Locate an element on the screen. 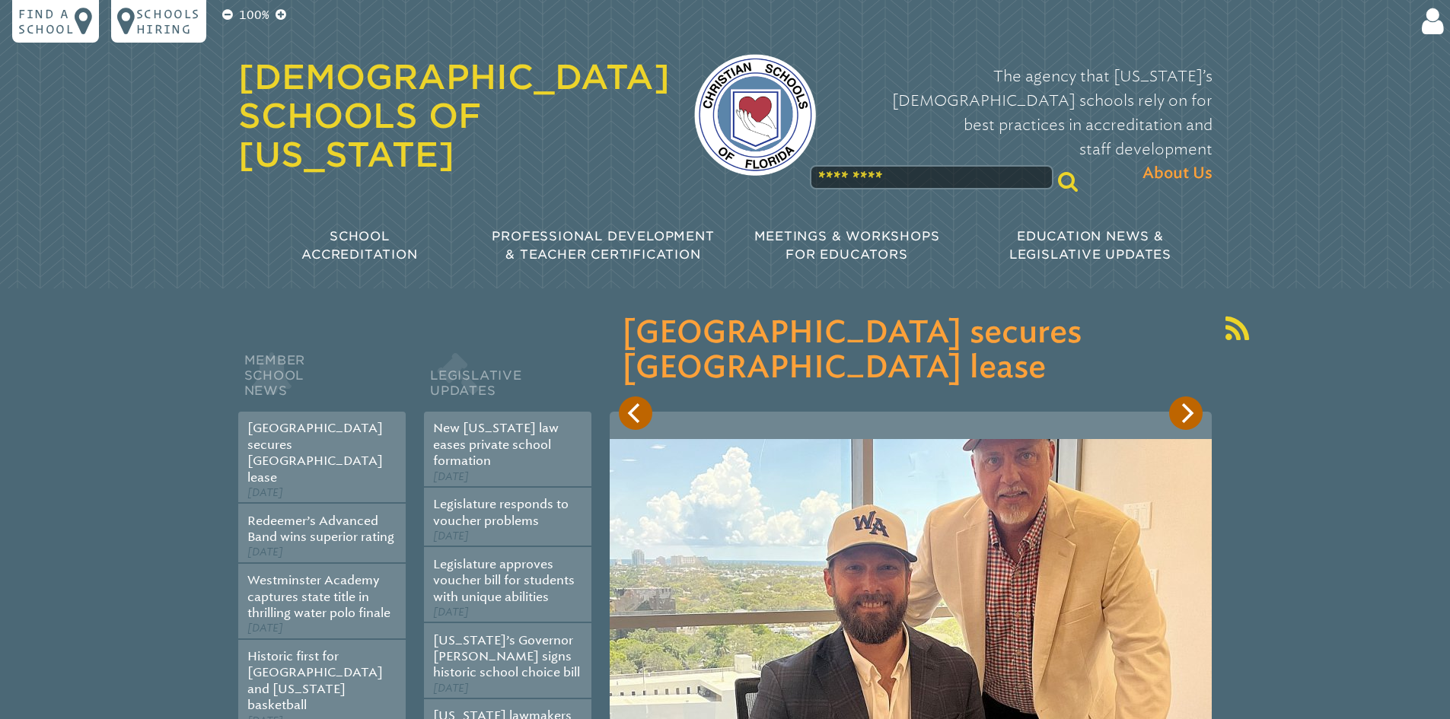 The width and height of the screenshot is (1450, 719). button: Next is located at coordinates (1186, 413).